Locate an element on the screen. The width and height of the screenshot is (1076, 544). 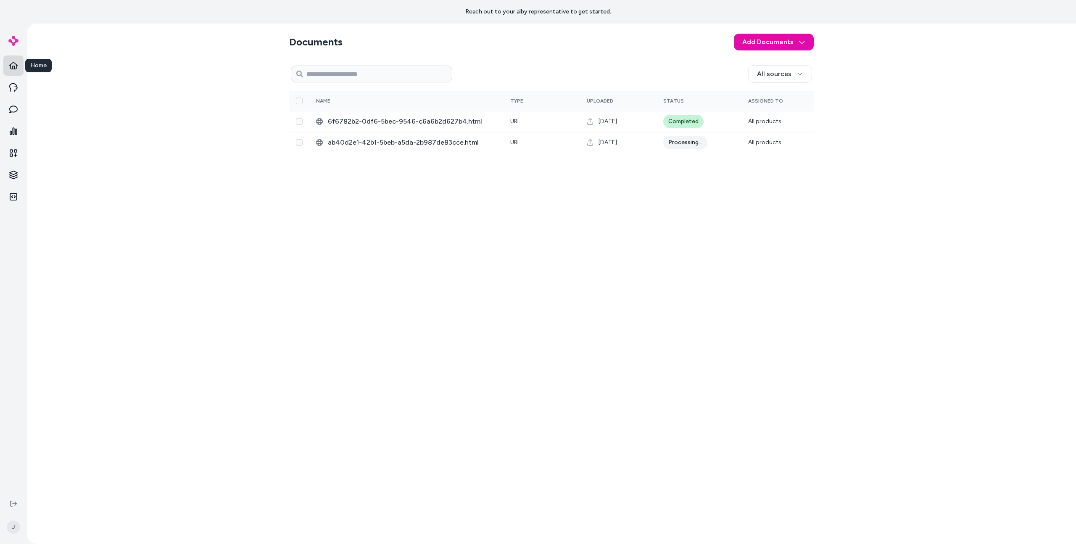
div: Completed is located at coordinates (683, 121).